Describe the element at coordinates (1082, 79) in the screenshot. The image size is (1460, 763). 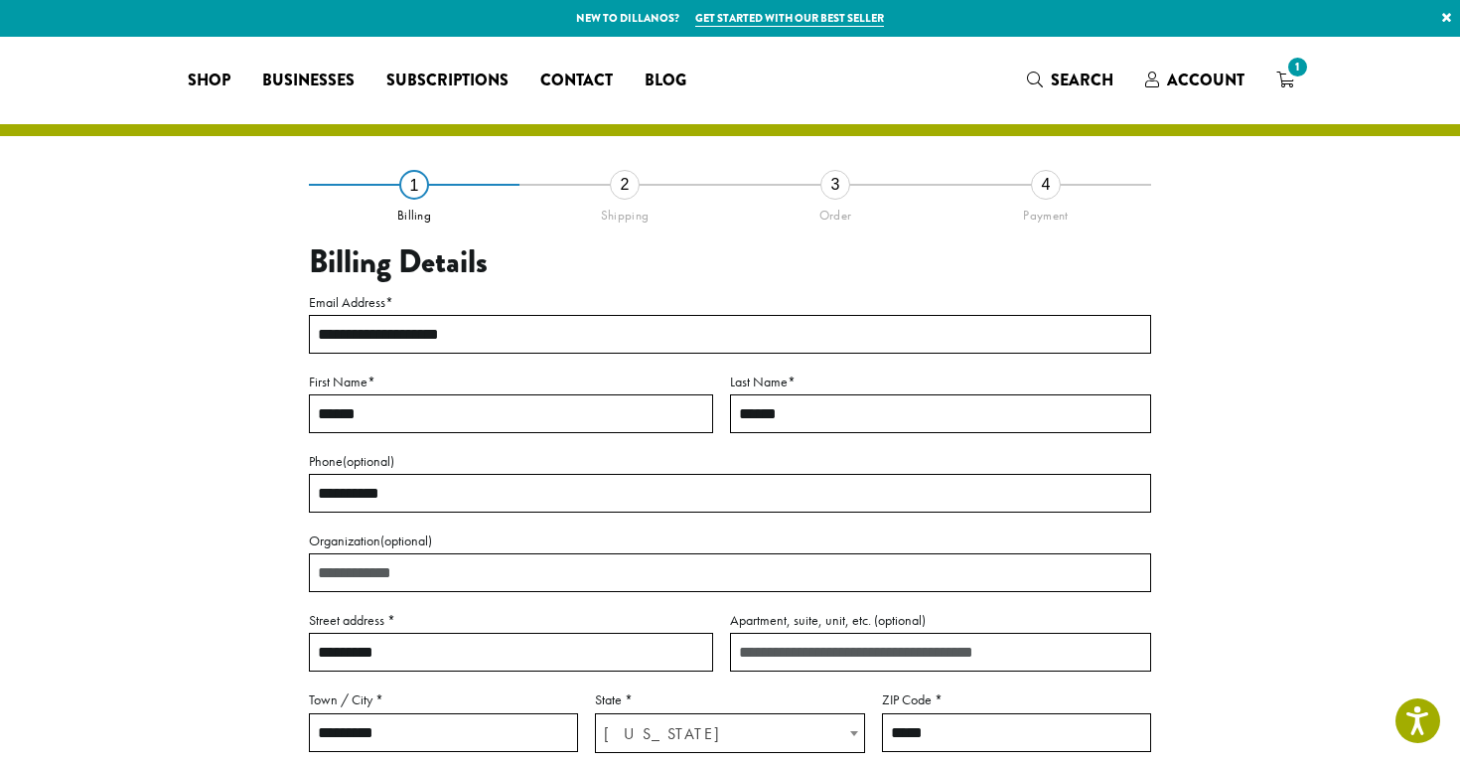
I see `span: Search` at that location.